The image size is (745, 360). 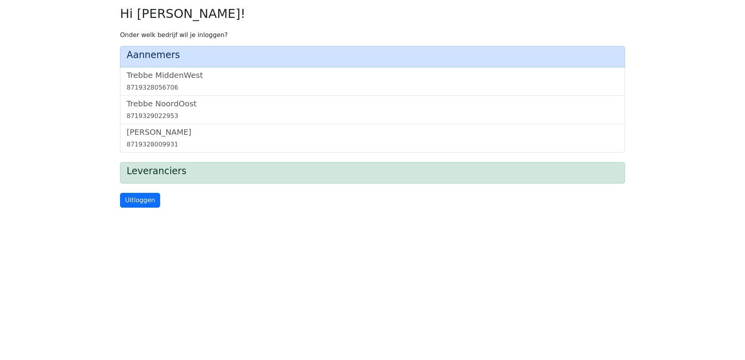 What do you see at coordinates (372, 81) in the screenshot?
I see `a: Trebbe MiddenWest8719328056706` at bounding box center [372, 81].